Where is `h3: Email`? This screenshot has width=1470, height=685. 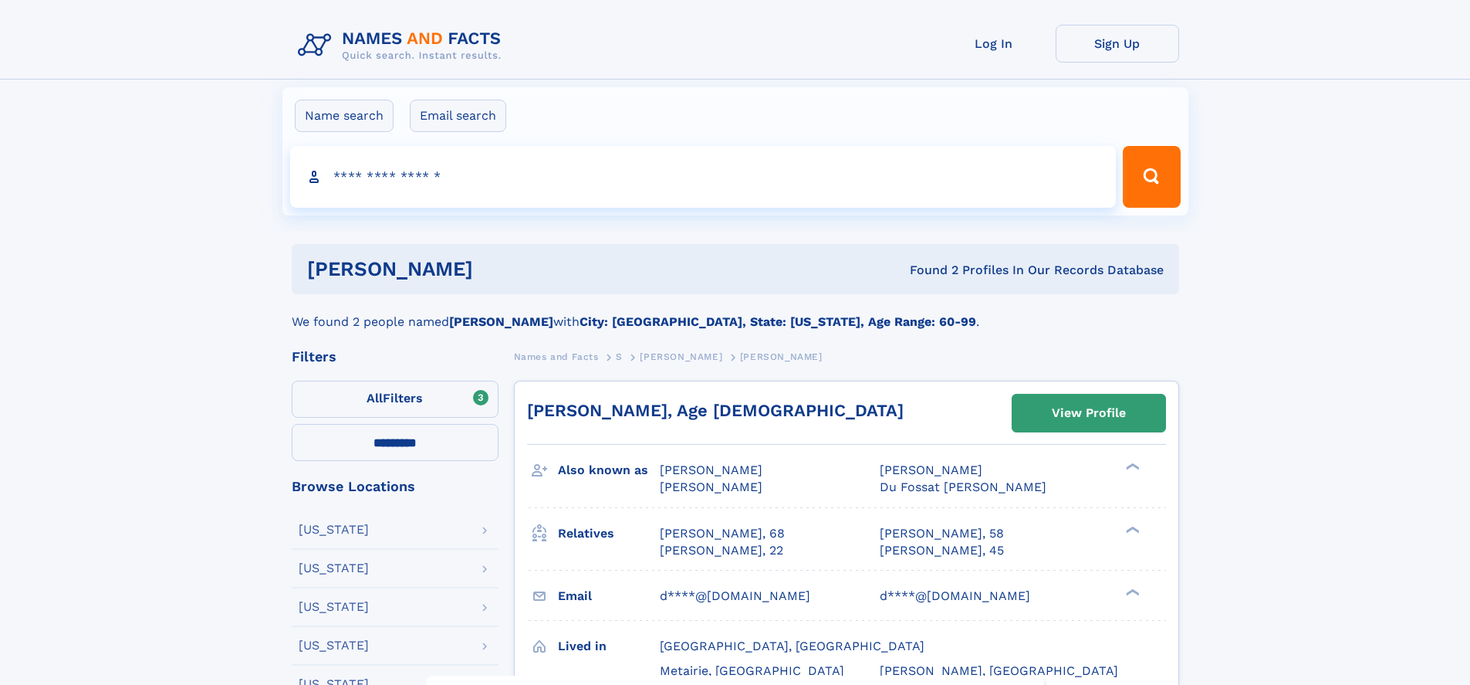 h3: Email is located at coordinates (609, 596).